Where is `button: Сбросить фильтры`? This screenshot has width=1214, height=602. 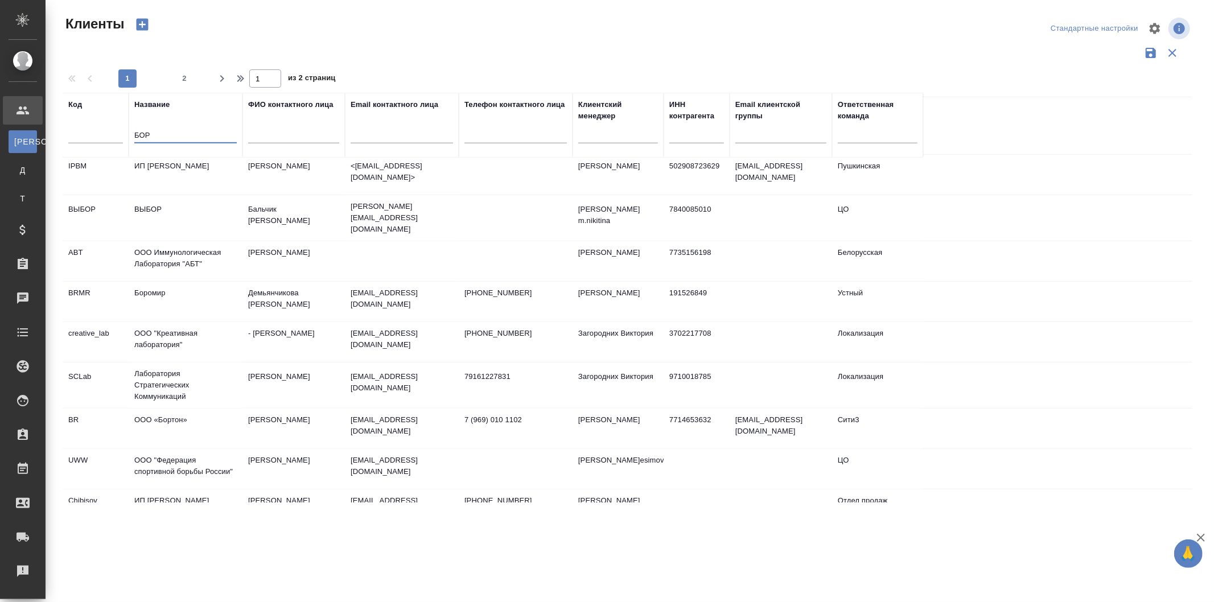
button: Сбросить фильтры is located at coordinates (1173, 53).